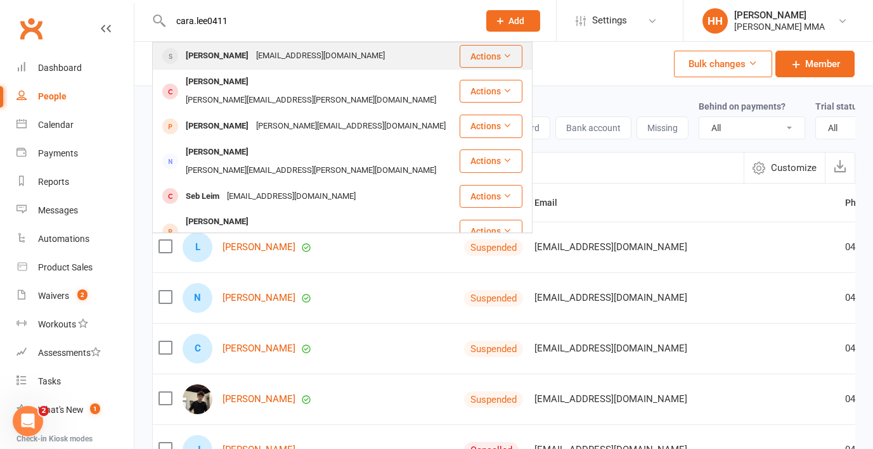 The height and width of the screenshot is (449, 873). Describe the element at coordinates (53, 296) in the screenshot. I see `div: Waivers` at that location.